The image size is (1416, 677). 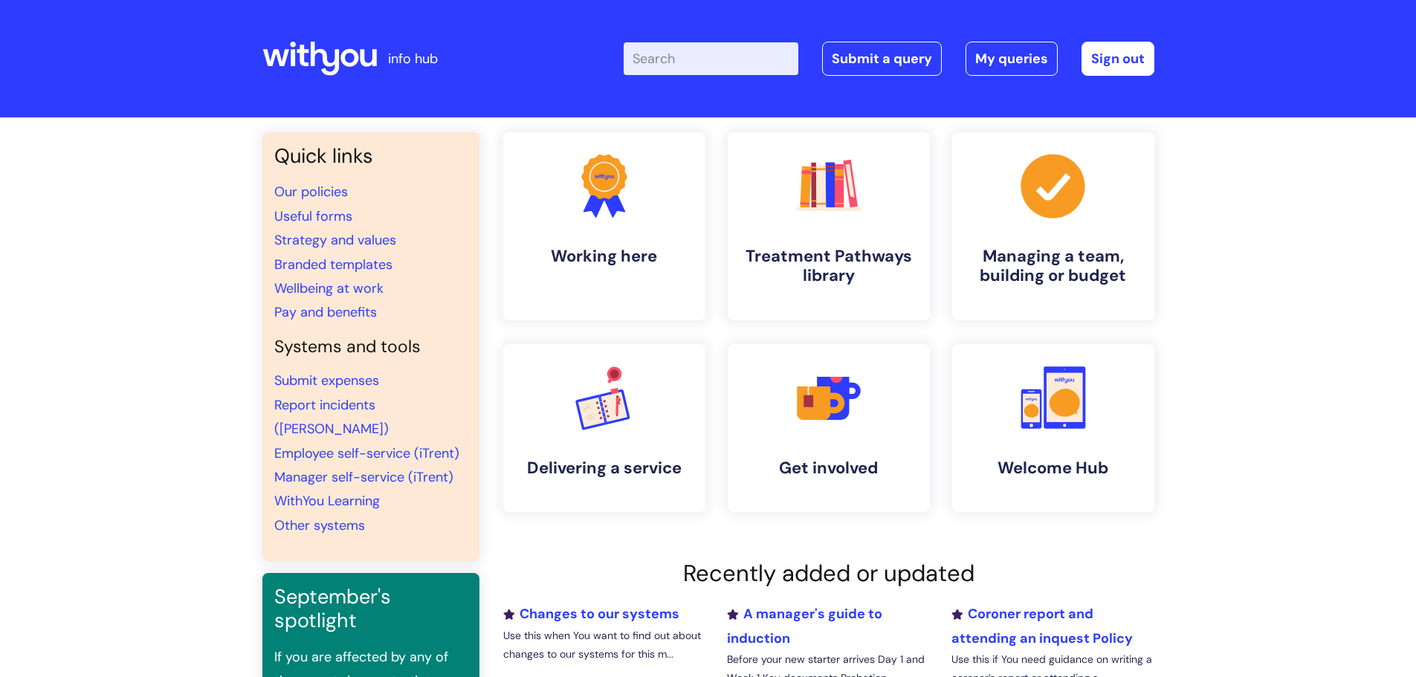 I want to click on a: Useful forms, so click(x=313, y=216).